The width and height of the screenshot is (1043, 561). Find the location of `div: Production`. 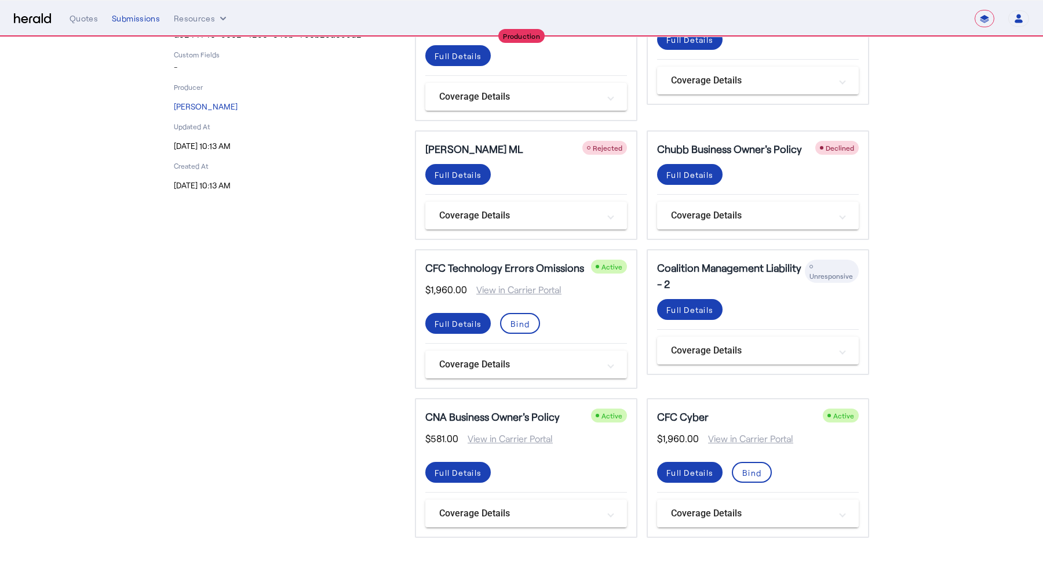

div: Production is located at coordinates (521, 36).